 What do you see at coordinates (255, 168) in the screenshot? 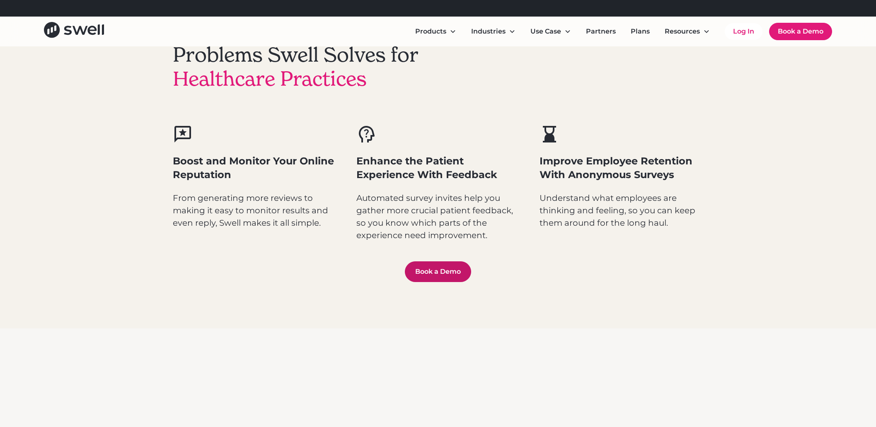
I see `h3: Boost and Monitor Your Online Reputation` at bounding box center [255, 168].